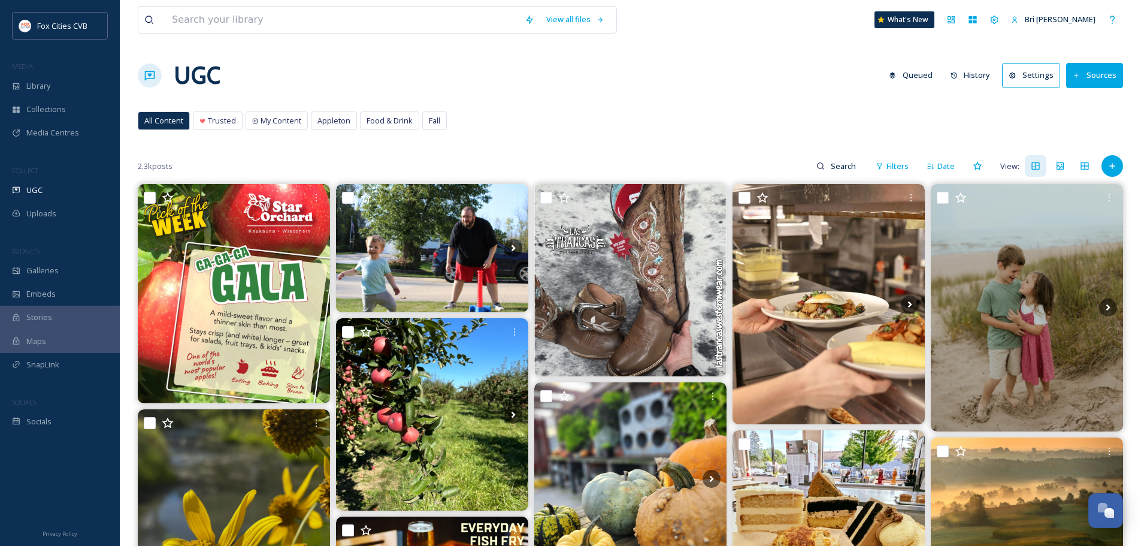 This screenshot has height=546, width=1141. Describe the element at coordinates (25, 170) in the screenshot. I see `span: COLLECT` at that location.